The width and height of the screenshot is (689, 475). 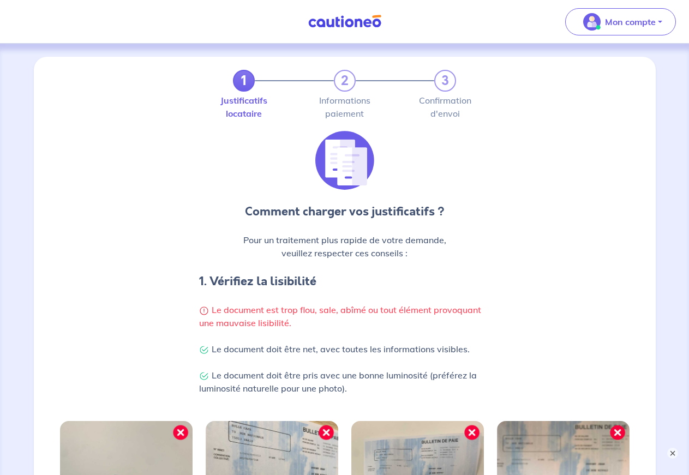 What do you see at coordinates (345, 160) in the screenshot?
I see `img: illu_list_justif.svg` at bounding box center [345, 160].